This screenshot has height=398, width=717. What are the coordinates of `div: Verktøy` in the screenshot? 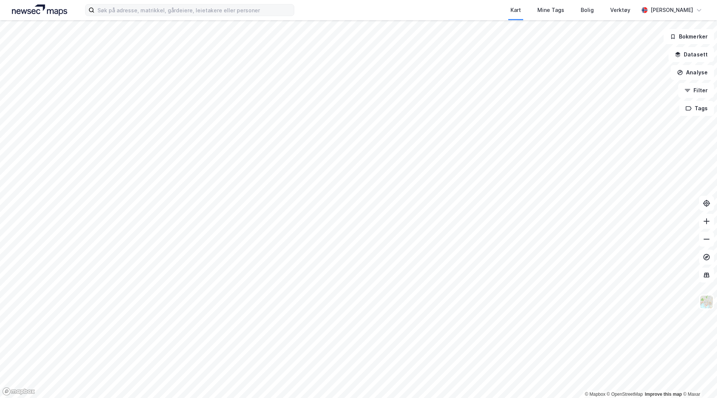 It's located at (621, 10).